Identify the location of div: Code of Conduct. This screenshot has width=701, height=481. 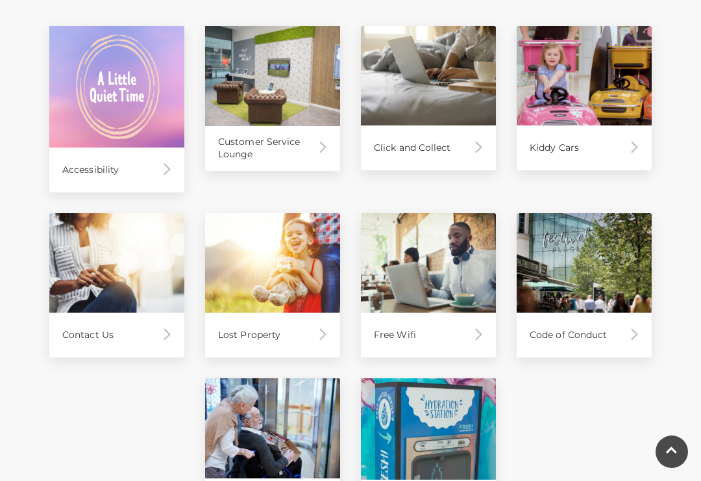
(584, 334).